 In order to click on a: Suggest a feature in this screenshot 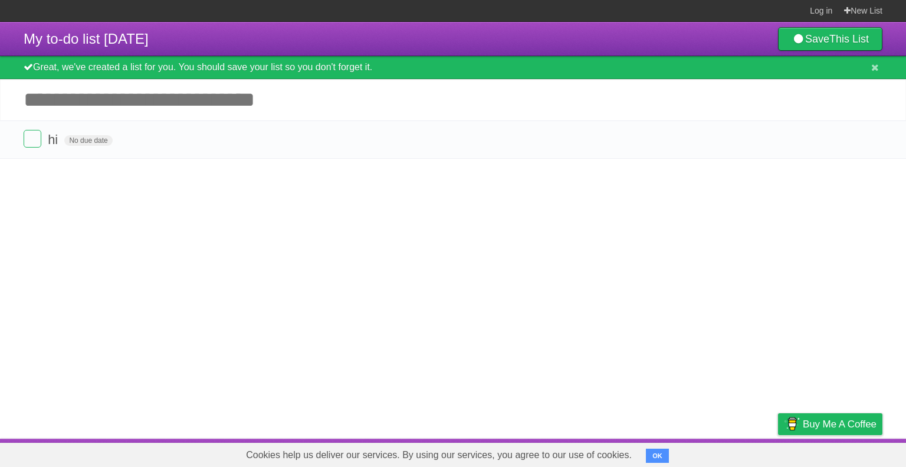, I will do `click(846, 453)`.